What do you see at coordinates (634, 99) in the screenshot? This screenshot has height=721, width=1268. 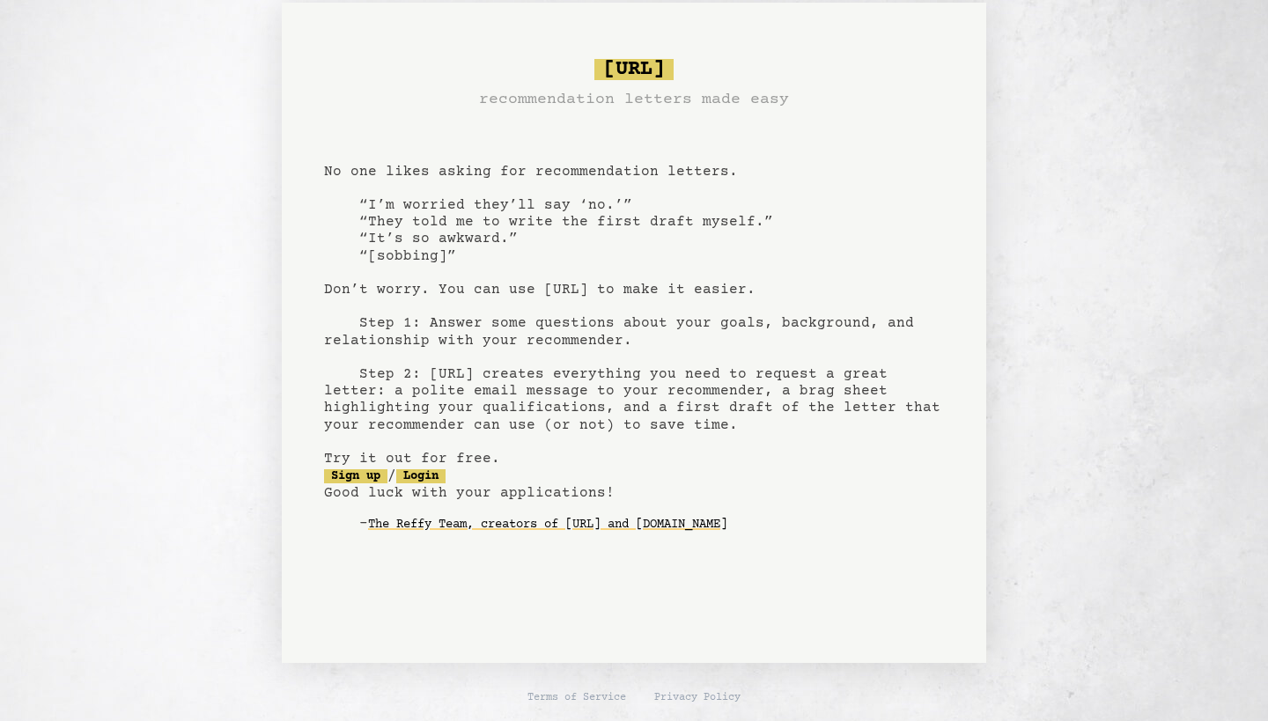 I see `h3: recommendation letters made easy` at bounding box center [634, 99].